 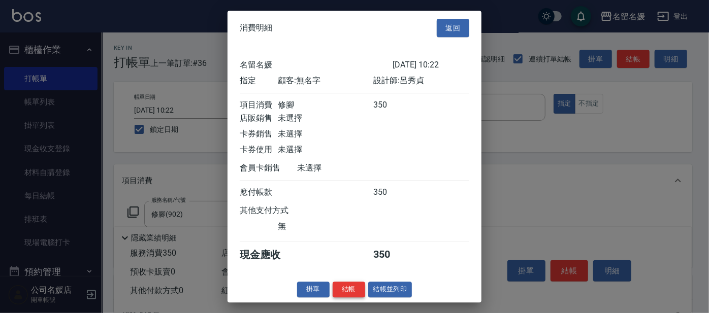 I want to click on button: 結帳, so click(x=349, y=289).